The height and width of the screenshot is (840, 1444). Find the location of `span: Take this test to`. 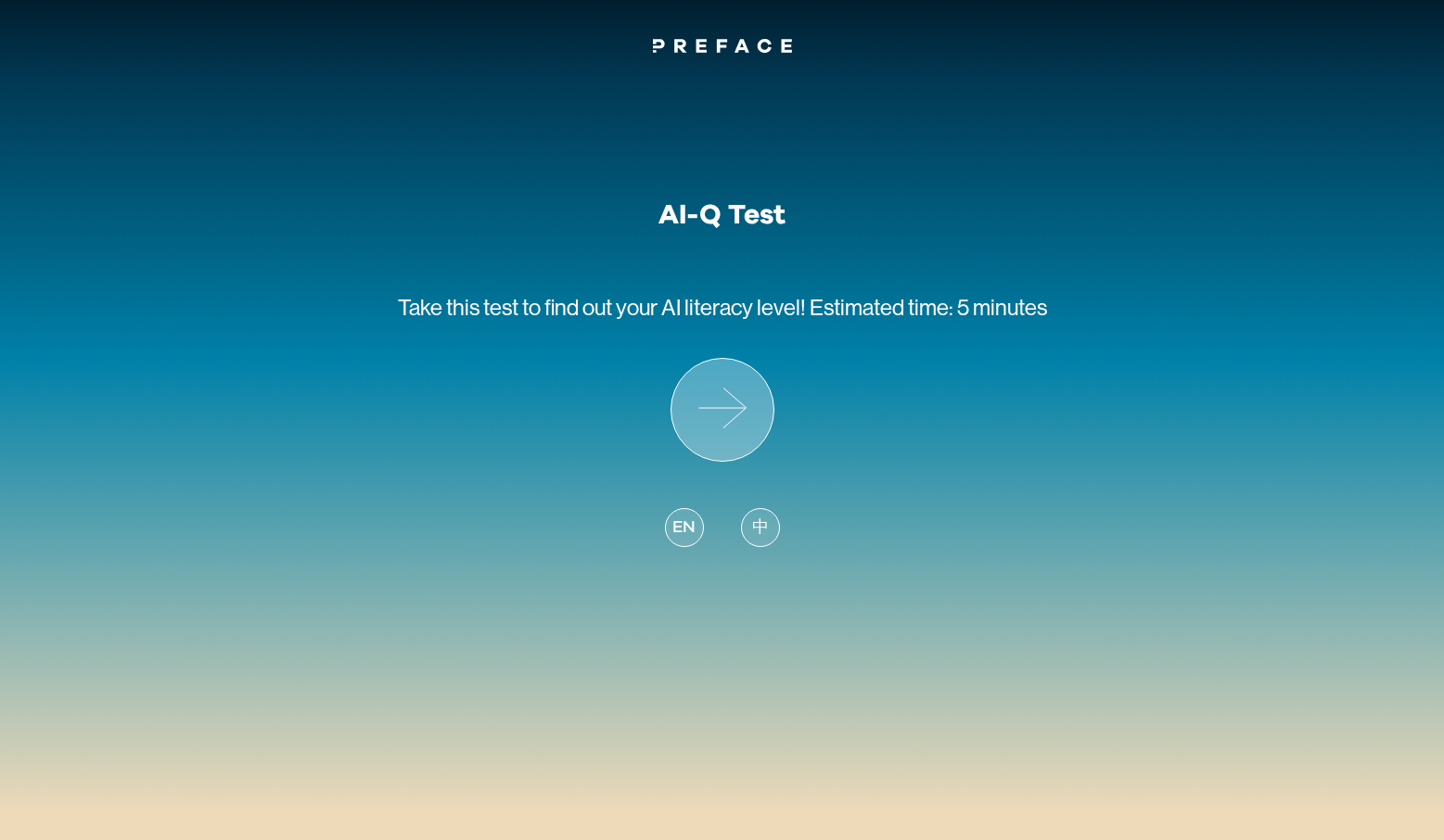

span: Take this test to is located at coordinates (470, 307).